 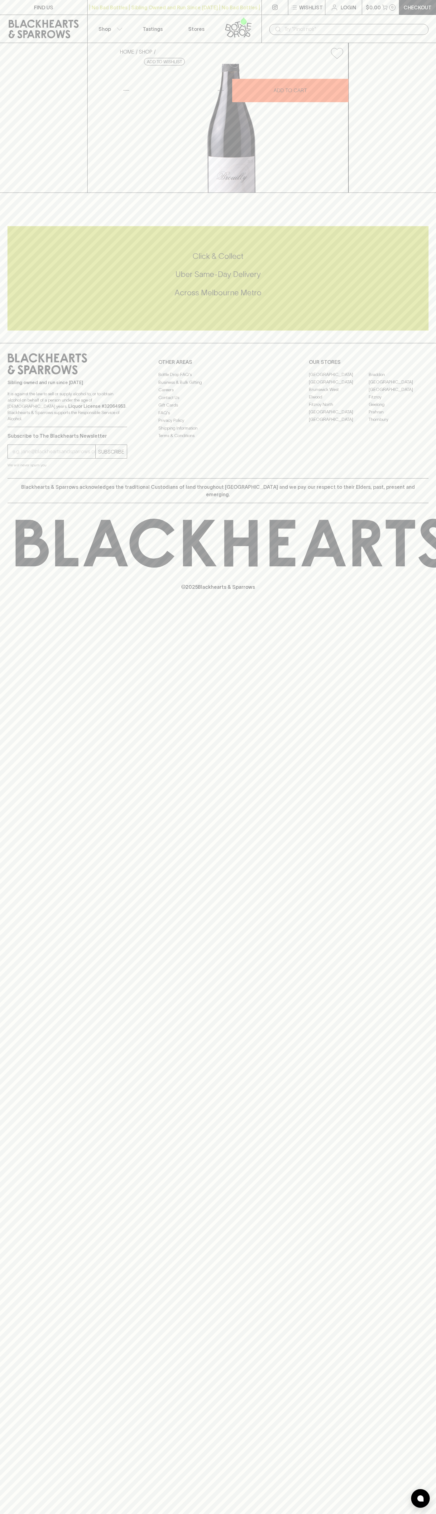 What do you see at coordinates (398, 374) in the screenshot?
I see `a: Braddon` at bounding box center [398, 374].